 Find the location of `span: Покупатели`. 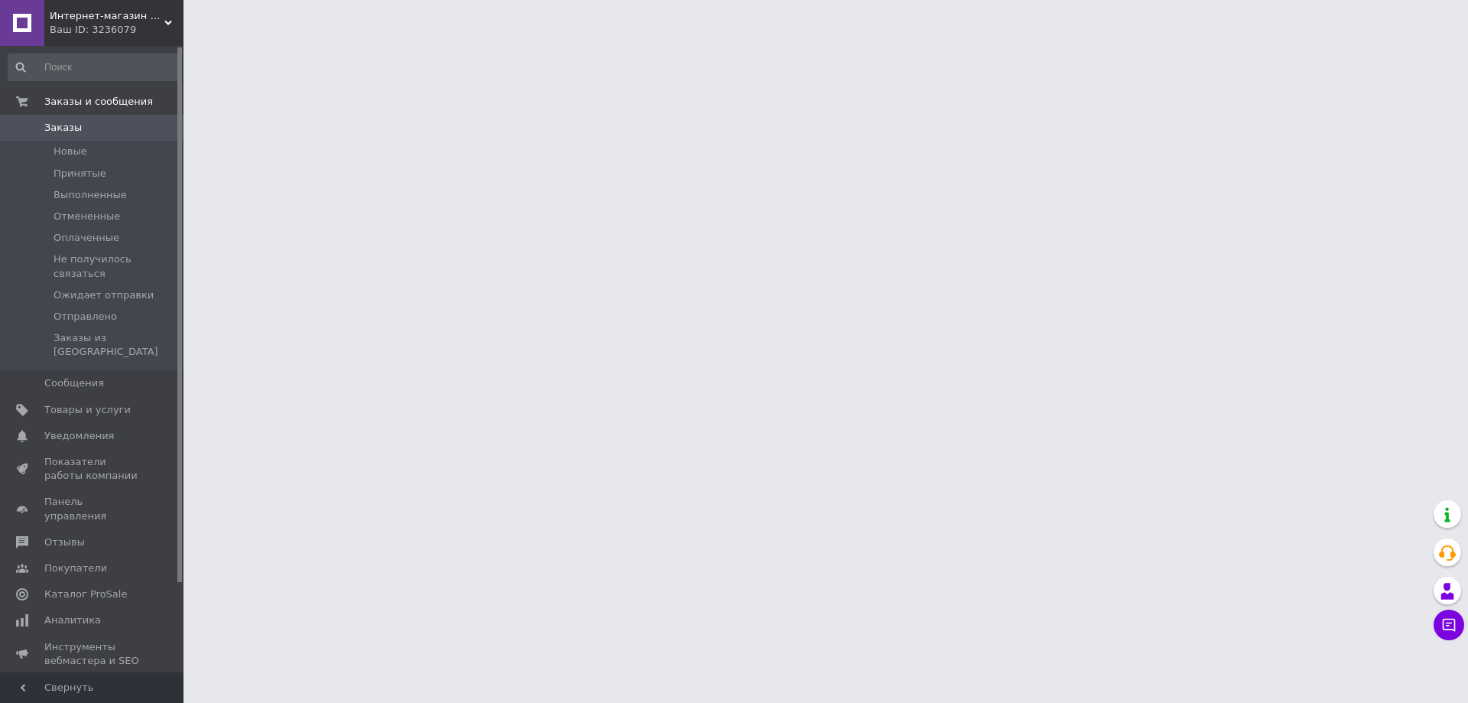

span: Покупатели is located at coordinates (76, 568).